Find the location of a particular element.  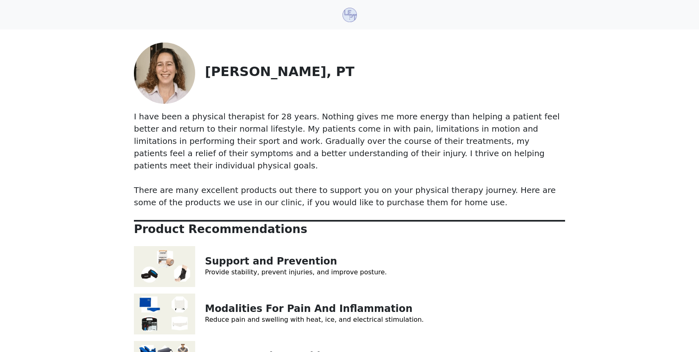

a: Support and Prevention is located at coordinates (271, 261).